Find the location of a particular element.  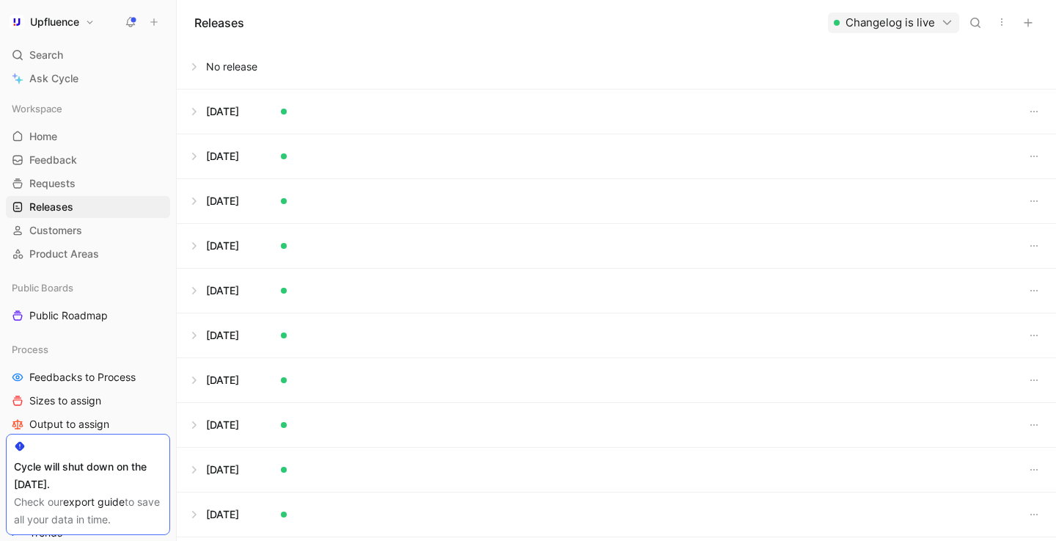

span: Feedbacks to Process is located at coordinates (82, 377).